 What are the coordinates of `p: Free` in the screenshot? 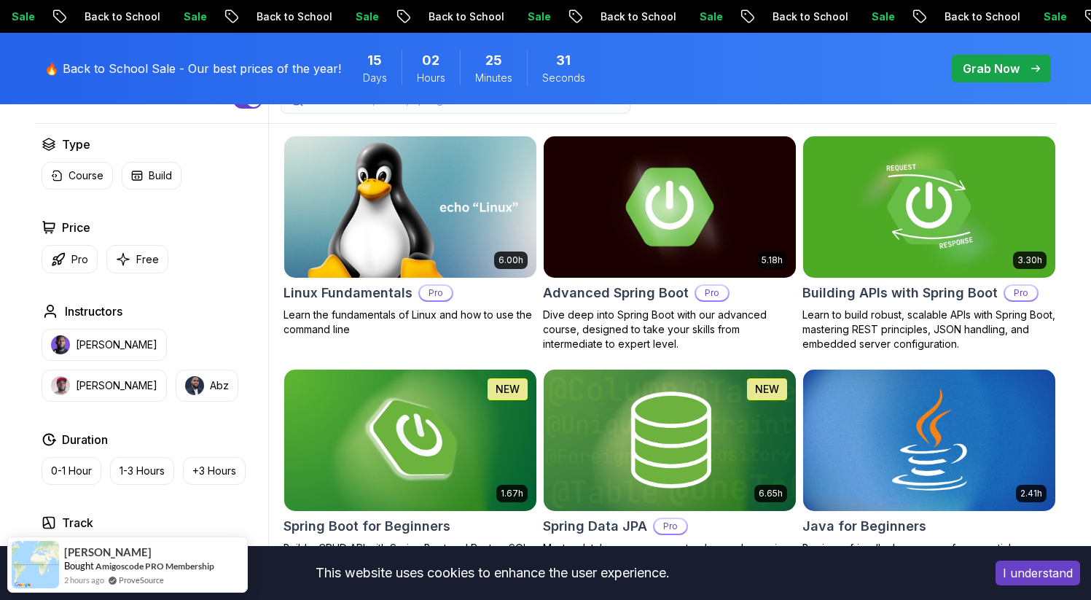 It's located at (147, 260).